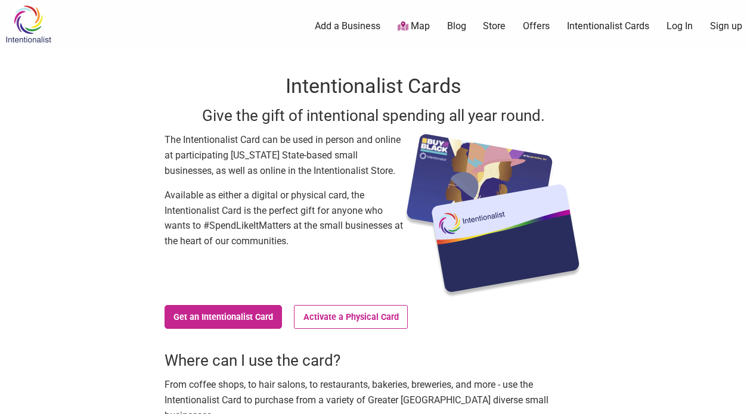 This screenshot has height=414, width=747. What do you see at coordinates (284, 218) in the screenshot?
I see `p: Available as either a digital or physical card, the Intentionalist Card is the perfect gift for a...` at bounding box center [284, 218].